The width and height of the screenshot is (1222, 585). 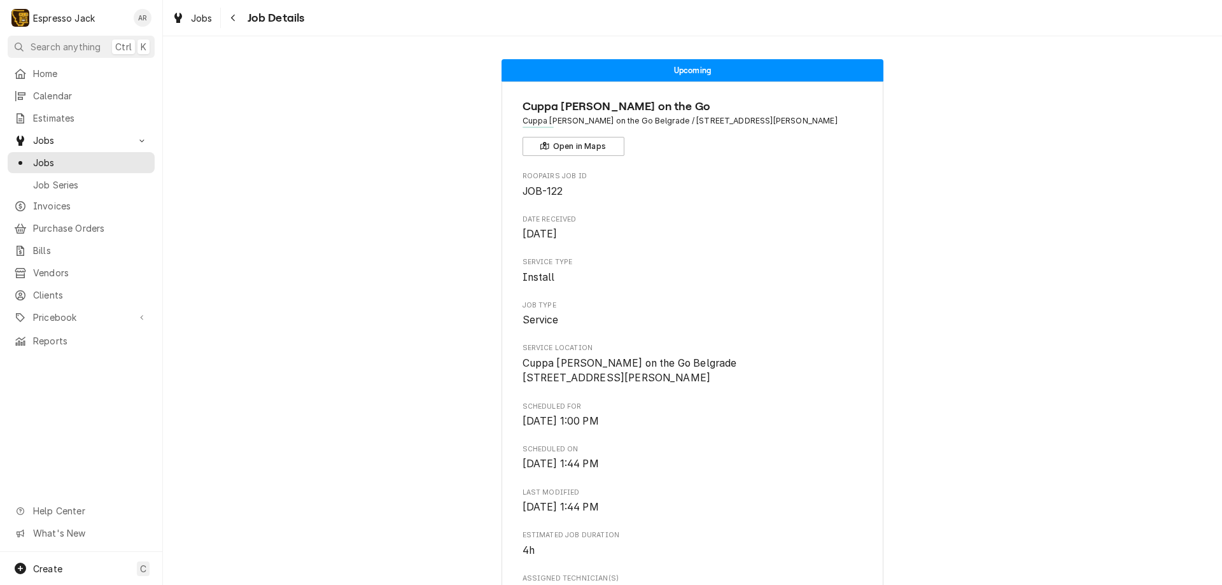 What do you see at coordinates (538, 277) in the screenshot?
I see `span: Install` at bounding box center [538, 277].